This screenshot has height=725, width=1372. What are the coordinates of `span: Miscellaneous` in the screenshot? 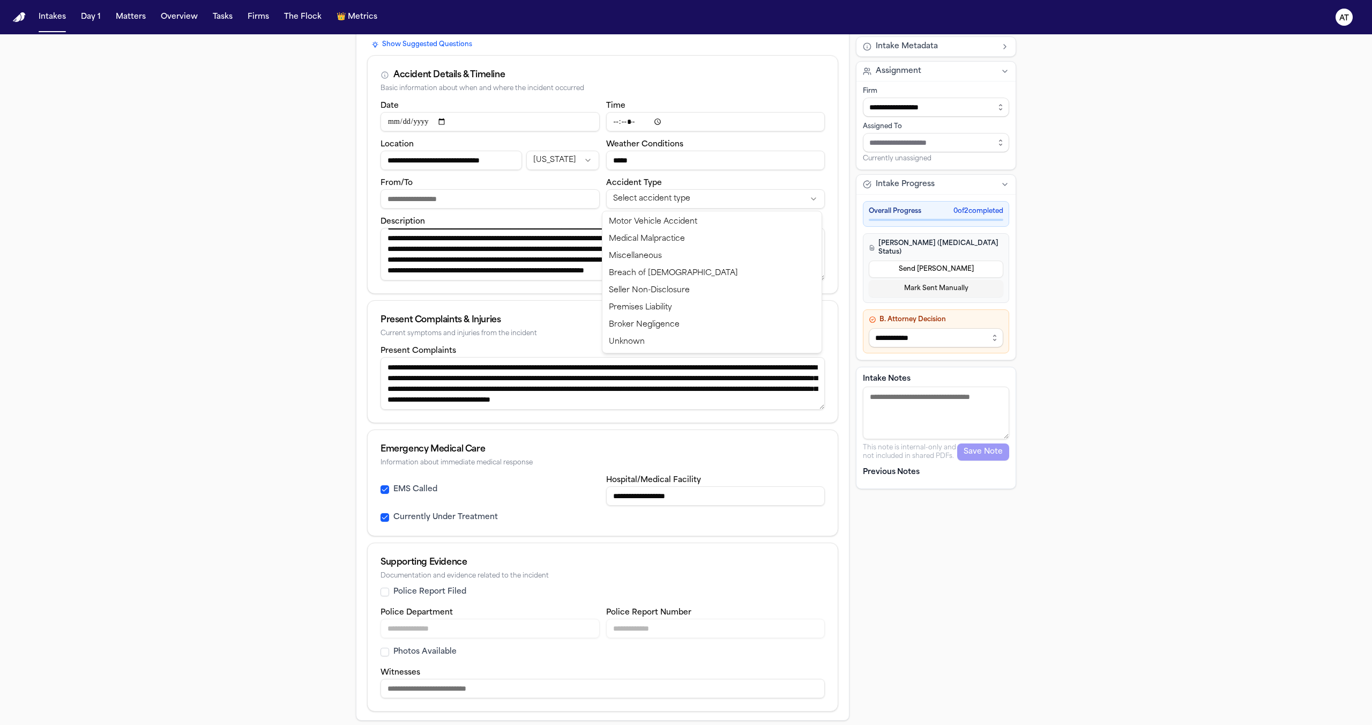 It's located at (635, 256).